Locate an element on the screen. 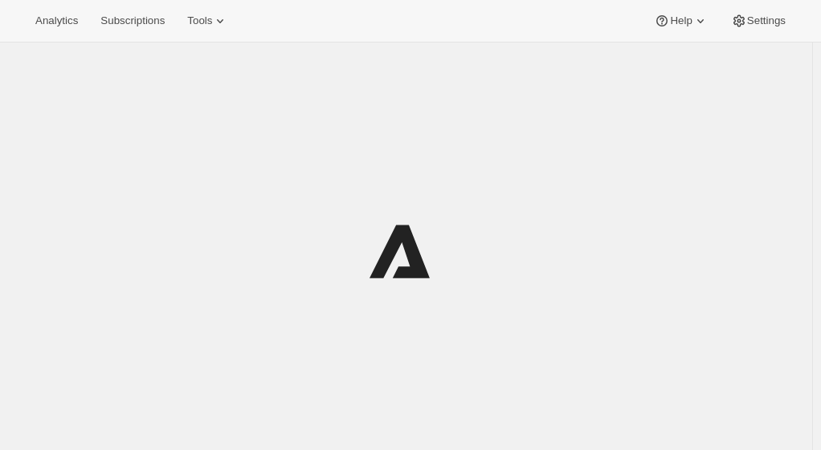  span: Settings is located at coordinates (766, 21).